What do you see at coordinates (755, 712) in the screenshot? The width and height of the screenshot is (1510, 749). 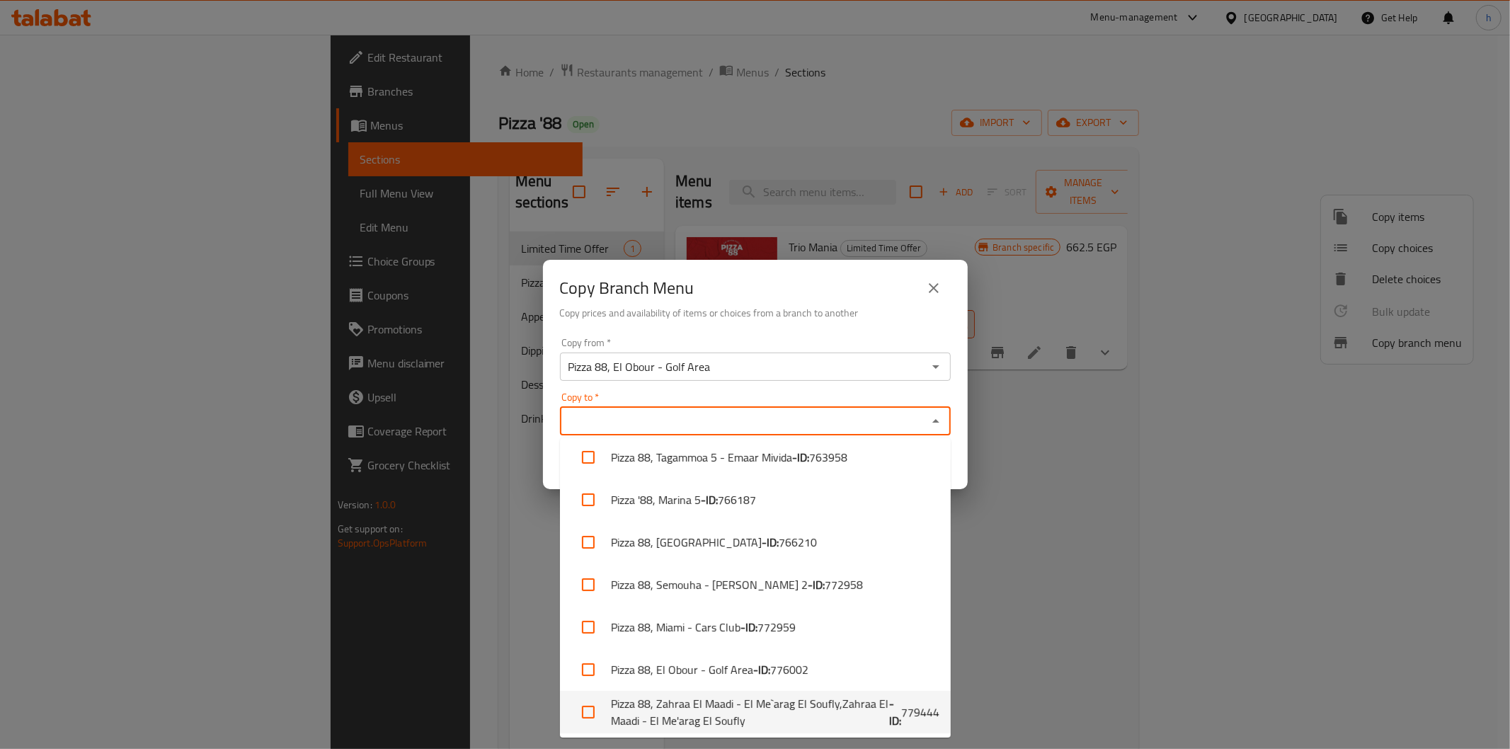 I see `li: Pizza 88, Zahraa El Maadi - El Me`arag El Soufly,Zahraa El Maadi - El Me'arag El Soufly` at bounding box center [755, 712].